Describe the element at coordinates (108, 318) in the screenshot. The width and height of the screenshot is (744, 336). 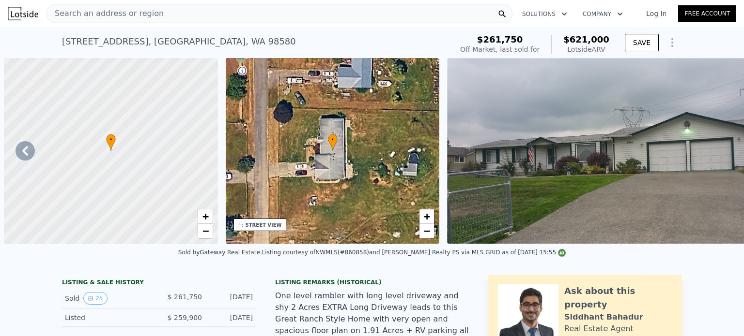
I see `div: Listed` at that location.